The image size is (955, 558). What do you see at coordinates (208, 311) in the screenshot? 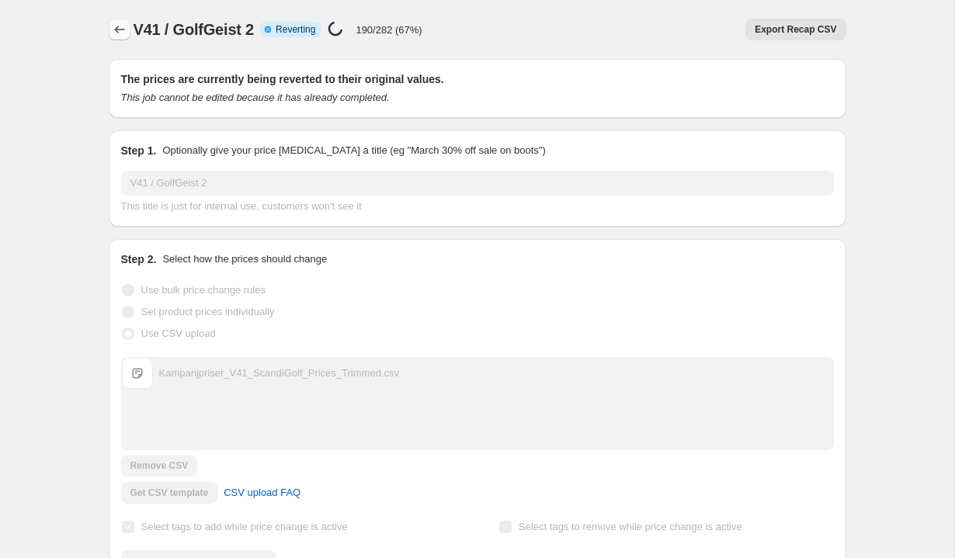
I see `span: Set product prices individually` at bounding box center [208, 311].